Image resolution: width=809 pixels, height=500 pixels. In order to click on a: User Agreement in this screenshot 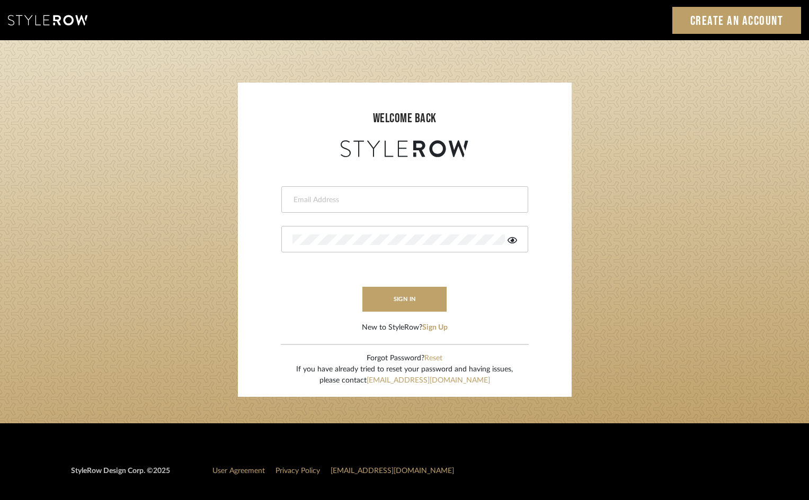, I will do `click(238, 471)`.